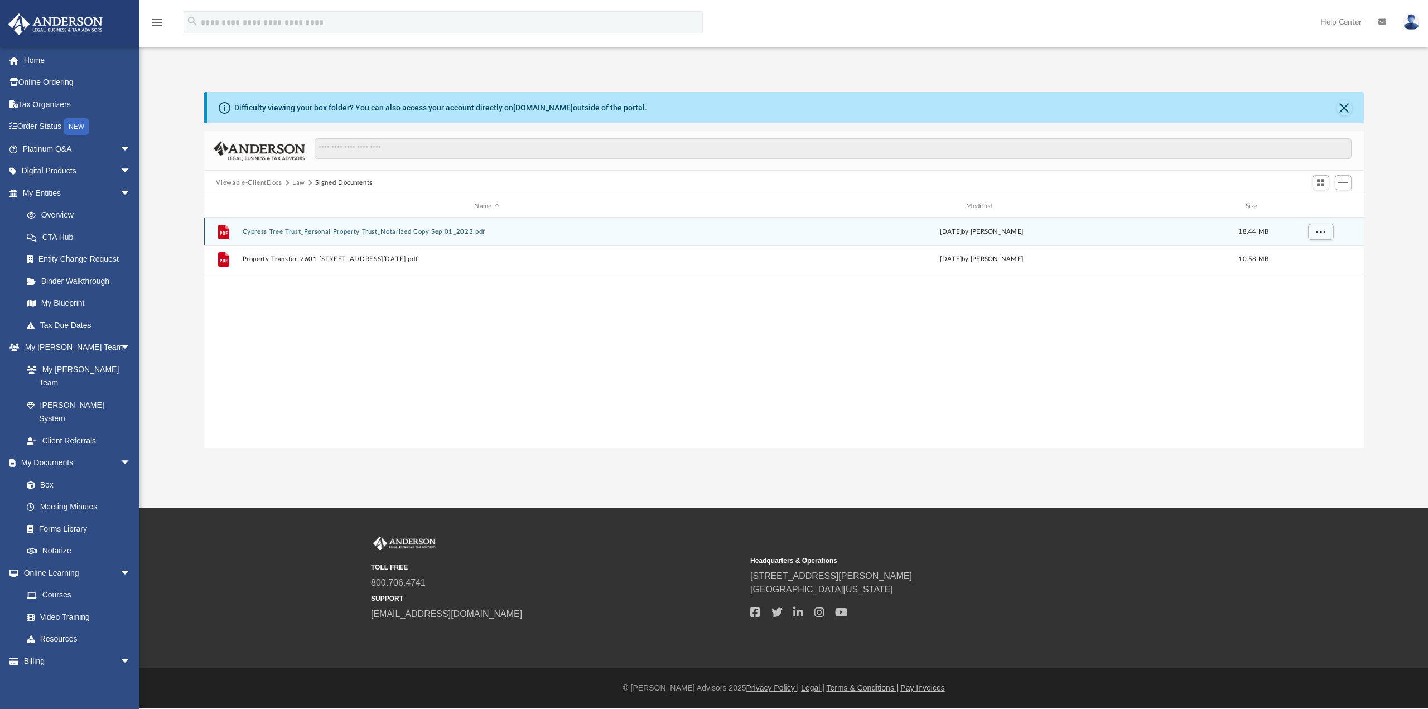  I want to click on i: menu, so click(157, 22).